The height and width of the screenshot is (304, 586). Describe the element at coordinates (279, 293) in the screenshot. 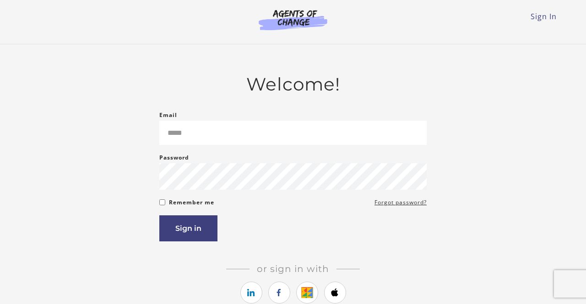

I see `a: https://courses.thinkific.com/users/auth/facebook?ss%5Breferral%5D=&ss%5Buser_return_to%5D=&ss%5B...` at that location.